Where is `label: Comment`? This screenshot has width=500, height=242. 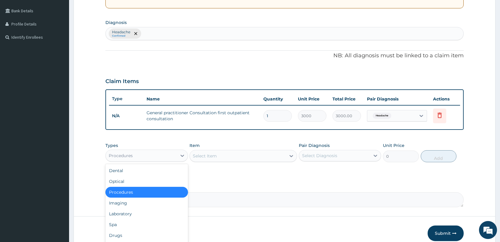
label: Comment is located at coordinates (284, 186).